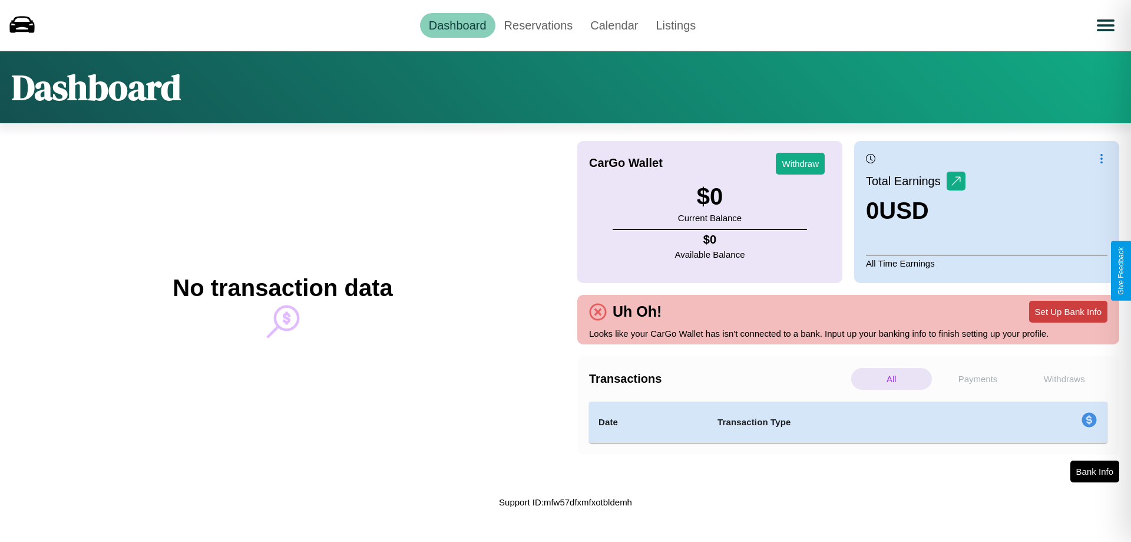 The image size is (1131, 542). I want to click on h4: CarGo Wallet, so click(626, 163).